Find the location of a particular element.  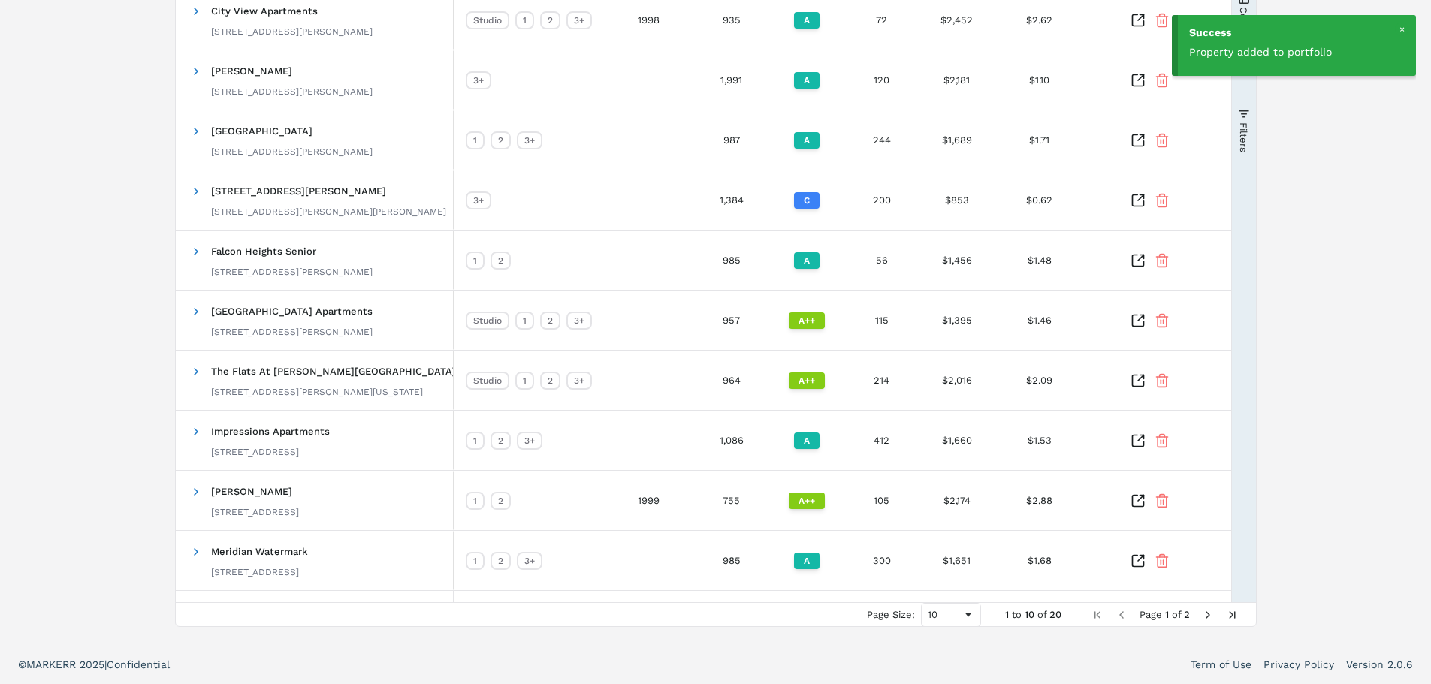

div: 412 is located at coordinates (882, 440).